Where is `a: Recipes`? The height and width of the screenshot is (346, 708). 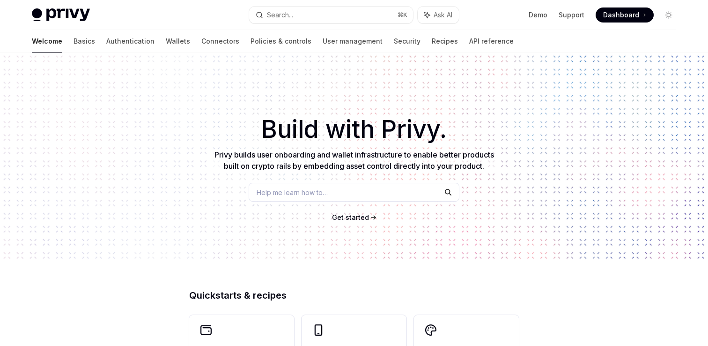
a: Recipes is located at coordinates (445, 41).